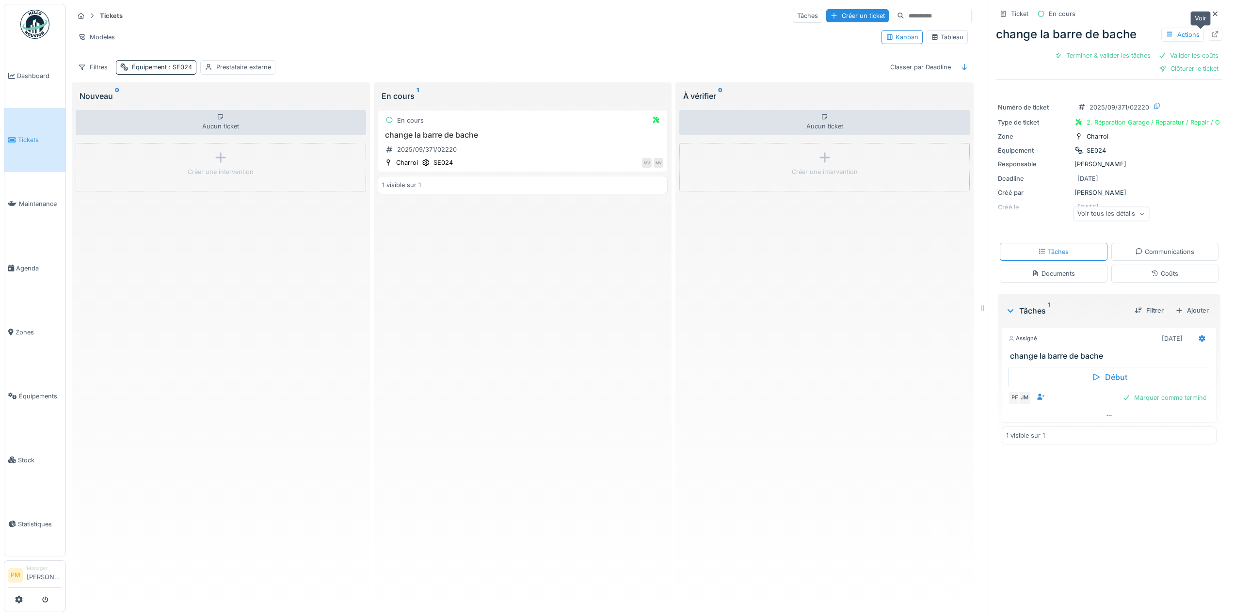 The image size is (1234, 616). I want to click on div: Filtrer, so click(1150, 310).